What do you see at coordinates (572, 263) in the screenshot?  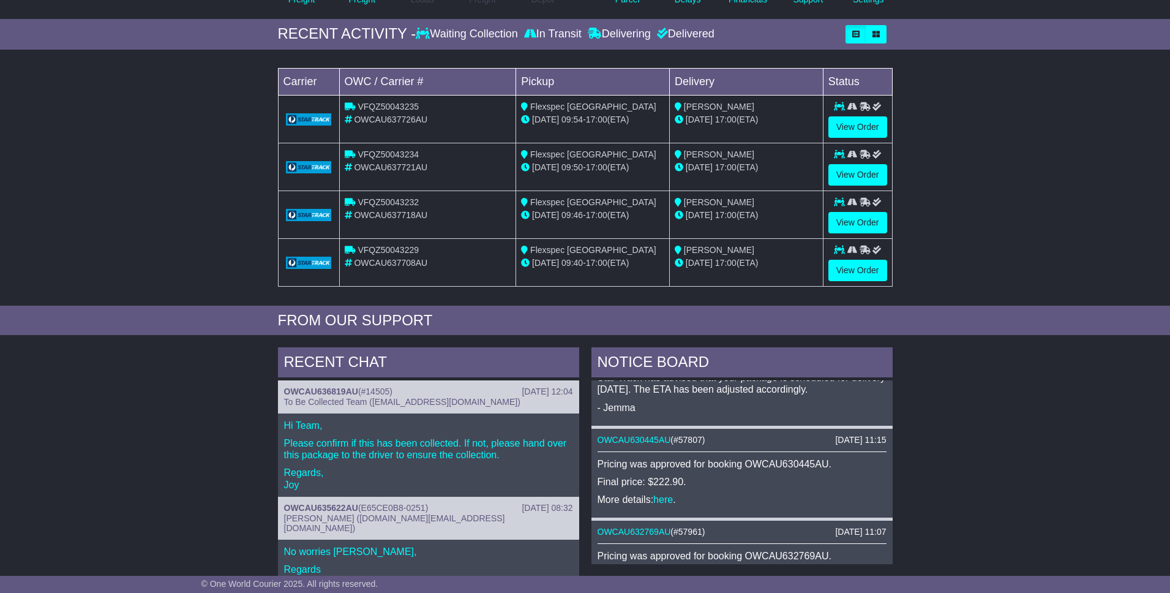 I see `span: 09:40` at bounding box center [572, 263].